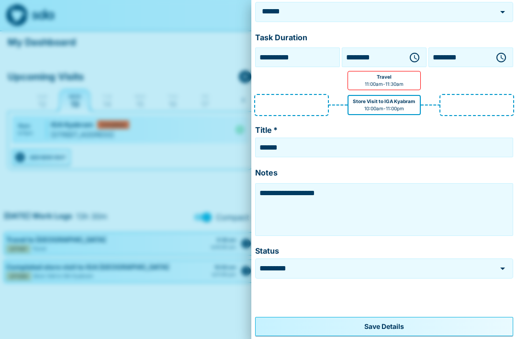 This screenshot has width=517, height=339. What do you see at coordinates (384, 251) in the screenshot?
I see `label: Status` at bounding box center [384, 251].